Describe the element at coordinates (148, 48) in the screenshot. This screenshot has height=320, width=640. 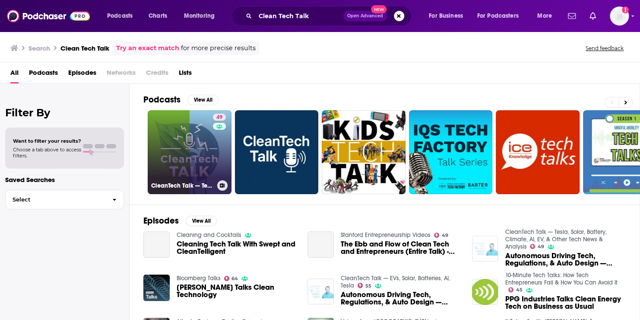
I see `a: Try an exact match` at that location.